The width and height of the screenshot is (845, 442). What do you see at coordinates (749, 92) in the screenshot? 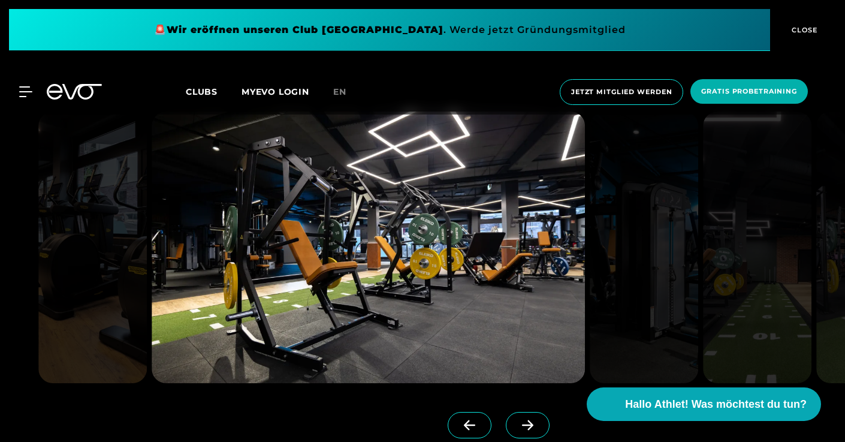
I see `a: Gratis Probetraining` at bounding box center [749, 92].